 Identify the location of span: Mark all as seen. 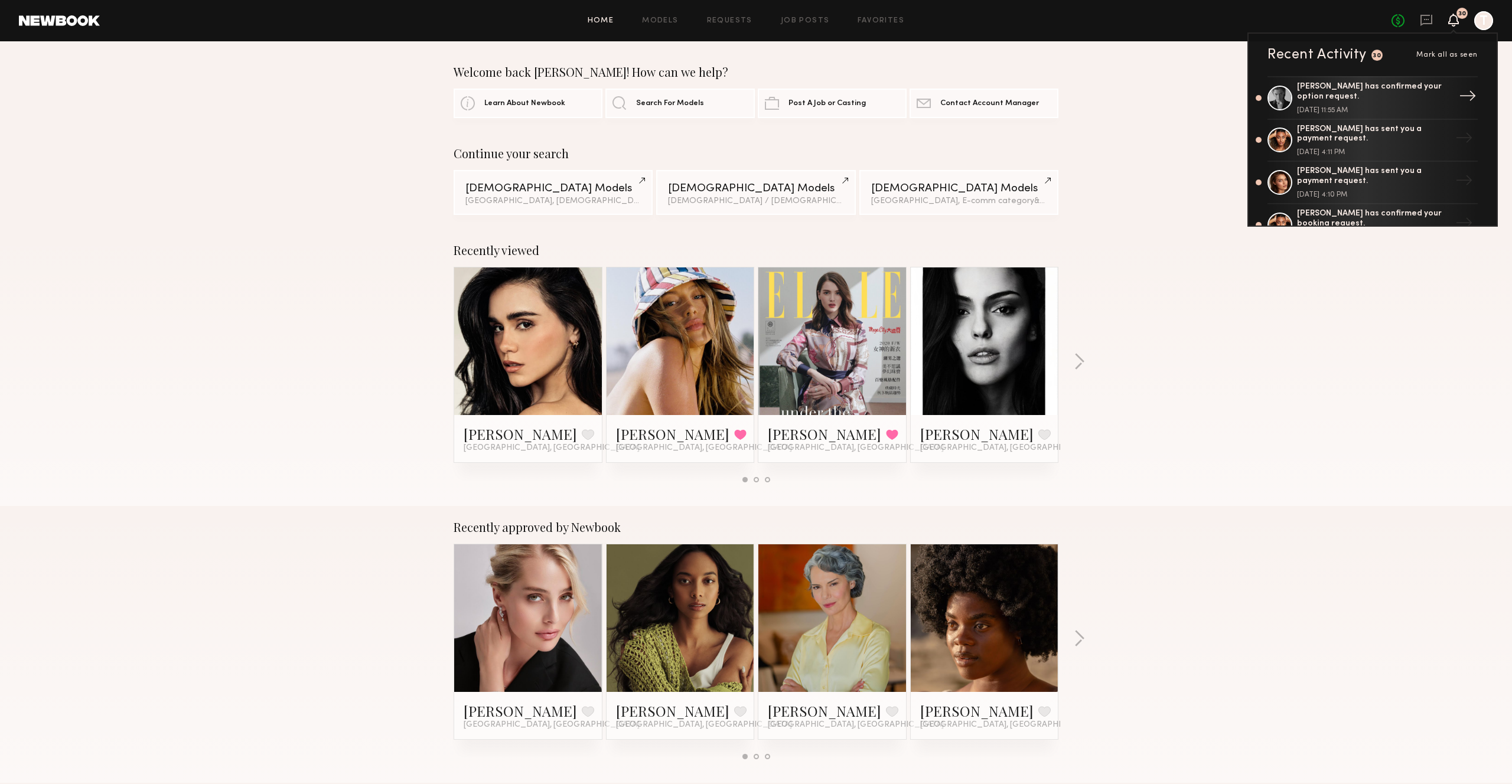
(1447, 55).